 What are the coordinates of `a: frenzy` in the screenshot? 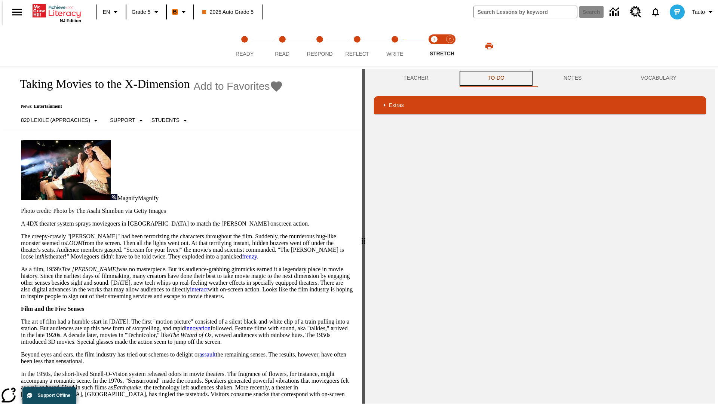 It's located at (249, 256).